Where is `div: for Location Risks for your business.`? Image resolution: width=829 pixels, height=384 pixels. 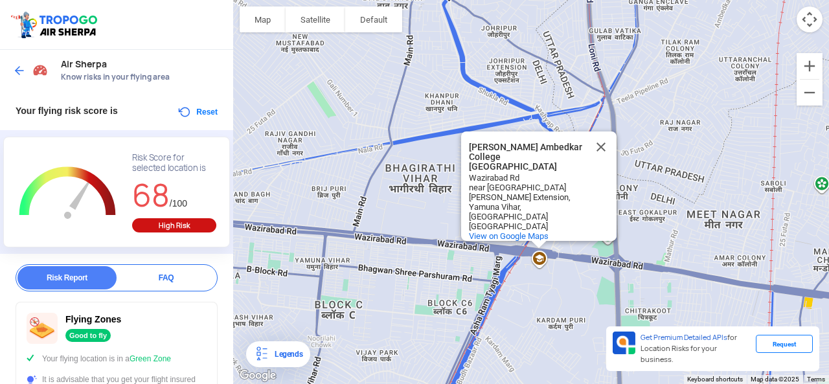
div: for Location Risks for your business. is located at coordinates (695, 348).